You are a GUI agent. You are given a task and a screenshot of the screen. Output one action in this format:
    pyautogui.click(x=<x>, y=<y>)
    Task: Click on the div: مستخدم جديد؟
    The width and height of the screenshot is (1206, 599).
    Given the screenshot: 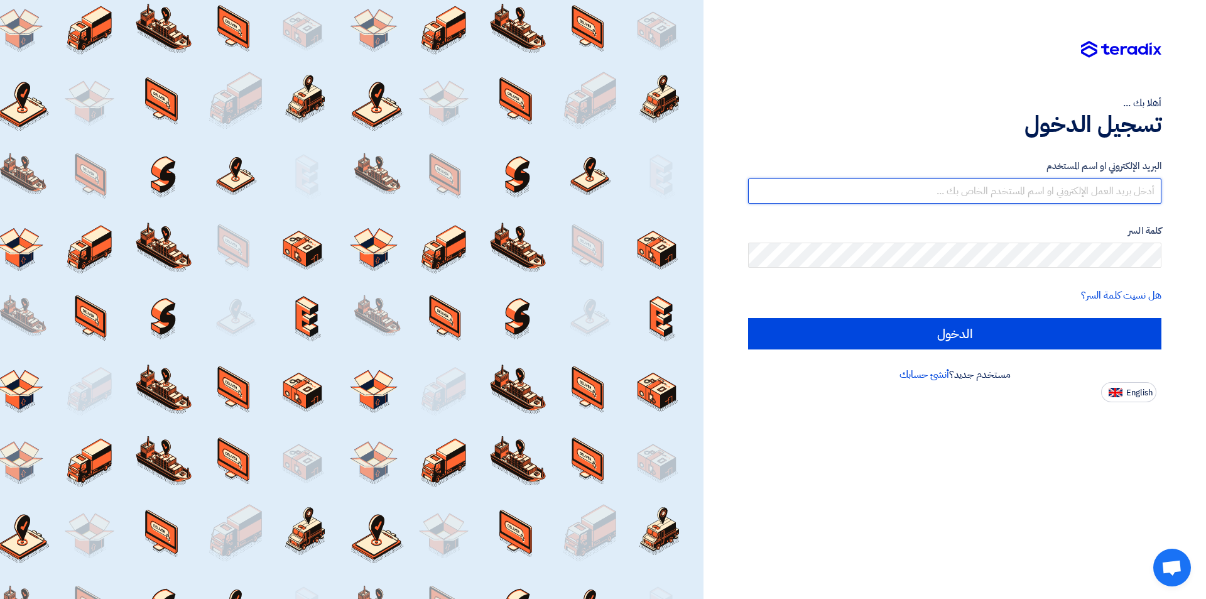 What is the action you would take?
    pyautogui.click(x=955, y=374)
    